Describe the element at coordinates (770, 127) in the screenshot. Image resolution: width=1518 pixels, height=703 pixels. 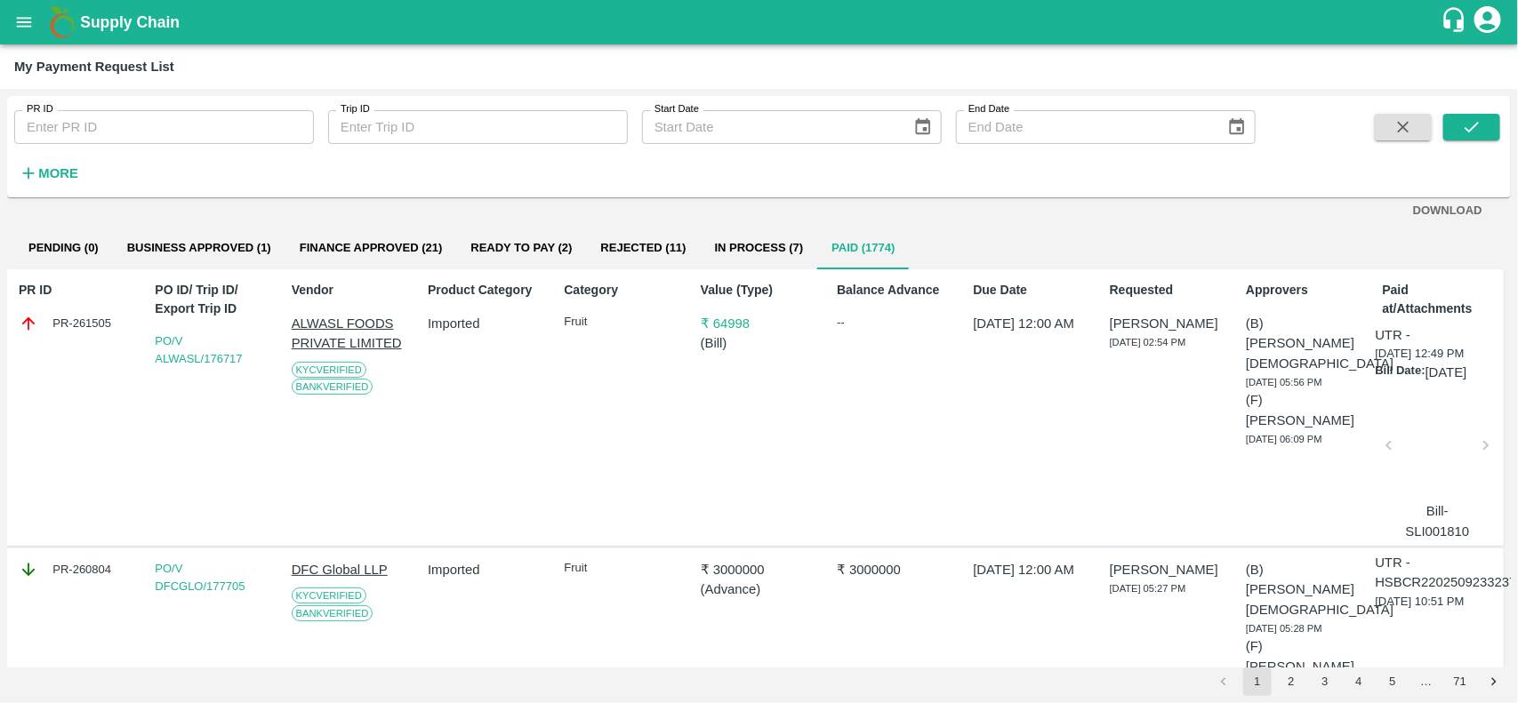
I see `input: Start Date` at that location.